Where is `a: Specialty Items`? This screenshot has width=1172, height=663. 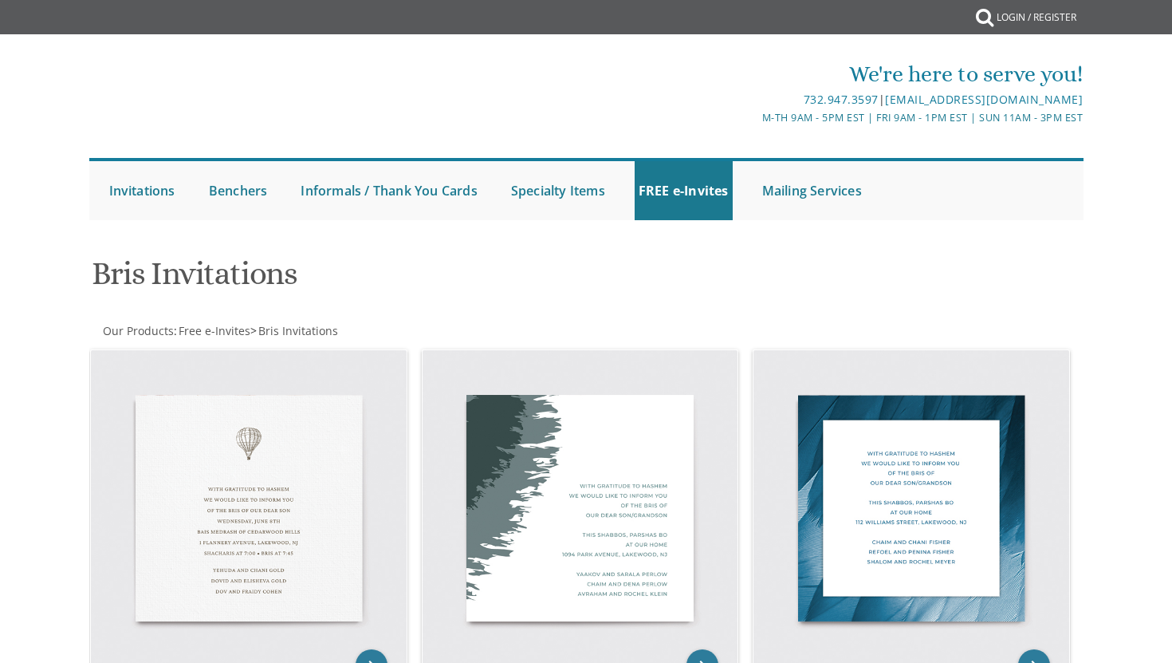 a: Specialty Items is located at coordinates (558, 191).